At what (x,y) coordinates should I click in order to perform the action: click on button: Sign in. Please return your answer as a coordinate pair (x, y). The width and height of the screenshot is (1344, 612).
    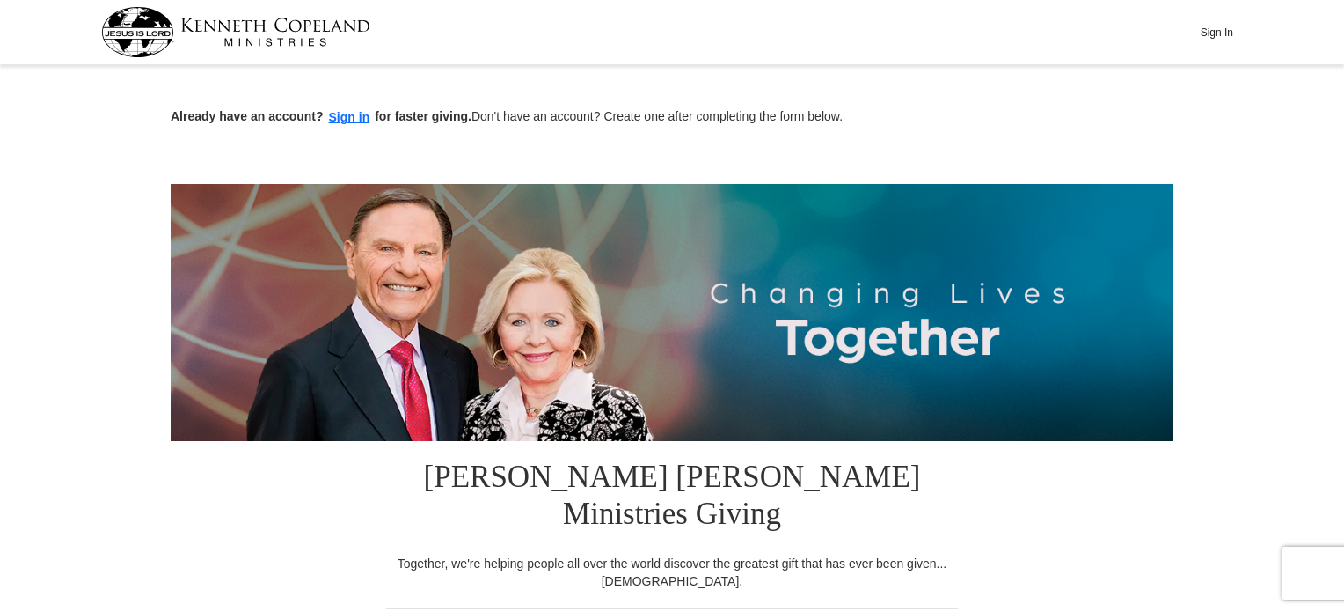
    Looking at the image, I should click on (349, 117).